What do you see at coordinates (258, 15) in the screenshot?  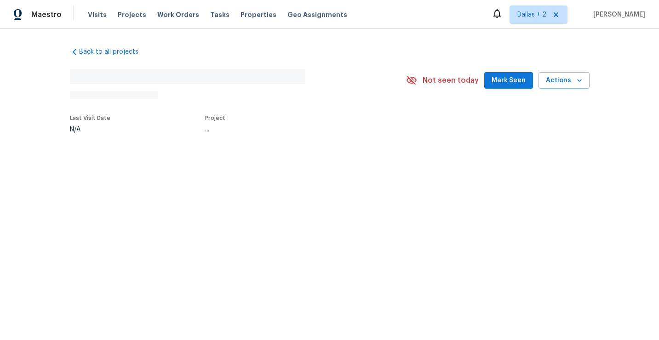 I see `span: Properties` at bounding box center [258, 15].